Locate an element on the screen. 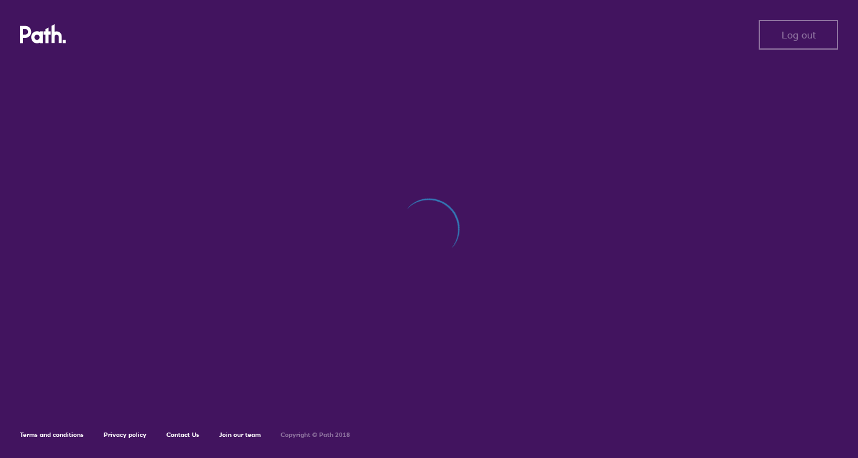  h6: Copyright © Path 2018 is located at coordinates (315, 435).